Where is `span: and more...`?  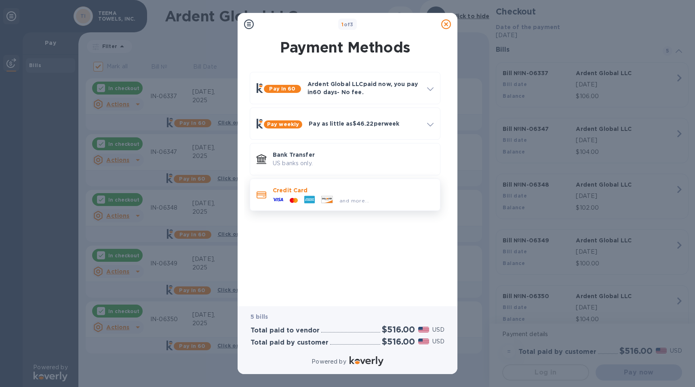
span: and more... is located at coordinates (354, 200).